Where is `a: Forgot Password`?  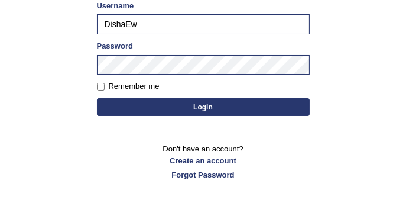
a: Forgot Password is located at coordinates (204, 175).